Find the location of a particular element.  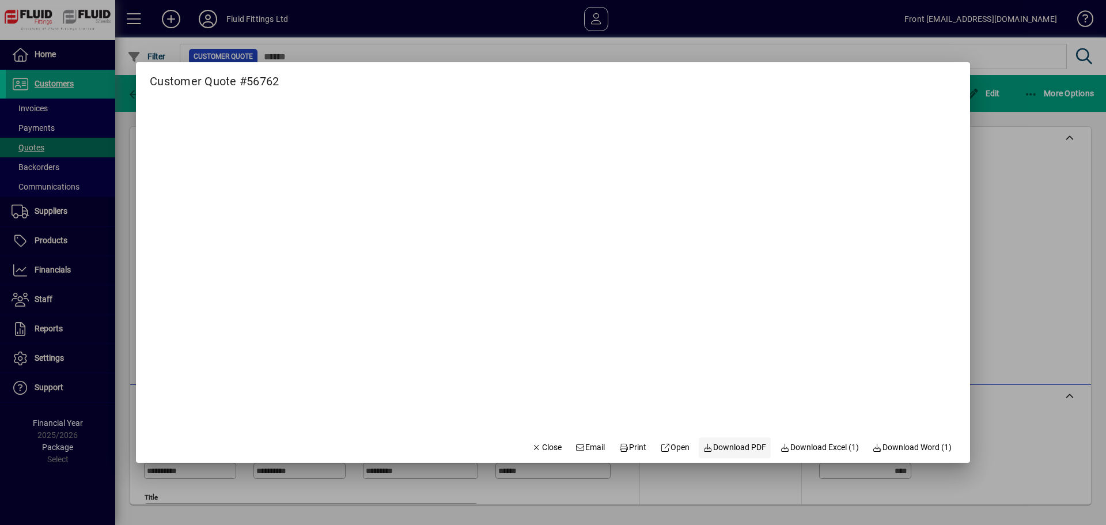

button: Download Word (1) is located at coordinates (912, 448).